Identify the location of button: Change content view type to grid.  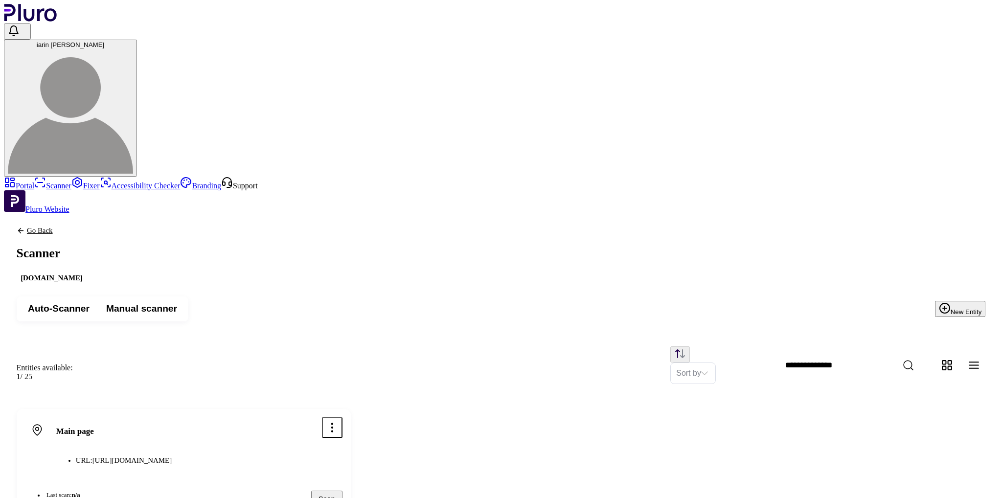
(947, 365).